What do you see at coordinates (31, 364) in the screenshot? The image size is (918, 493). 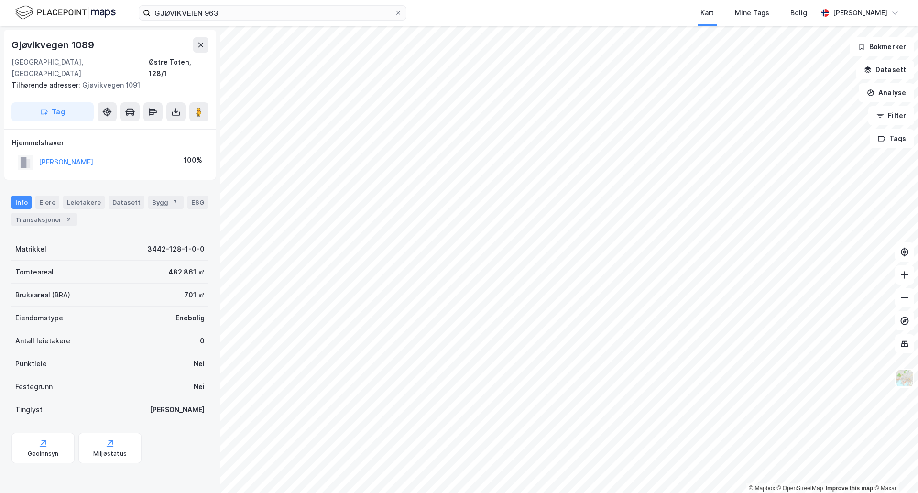 I see `div: Punktleie` at bounding box center [31, 364].